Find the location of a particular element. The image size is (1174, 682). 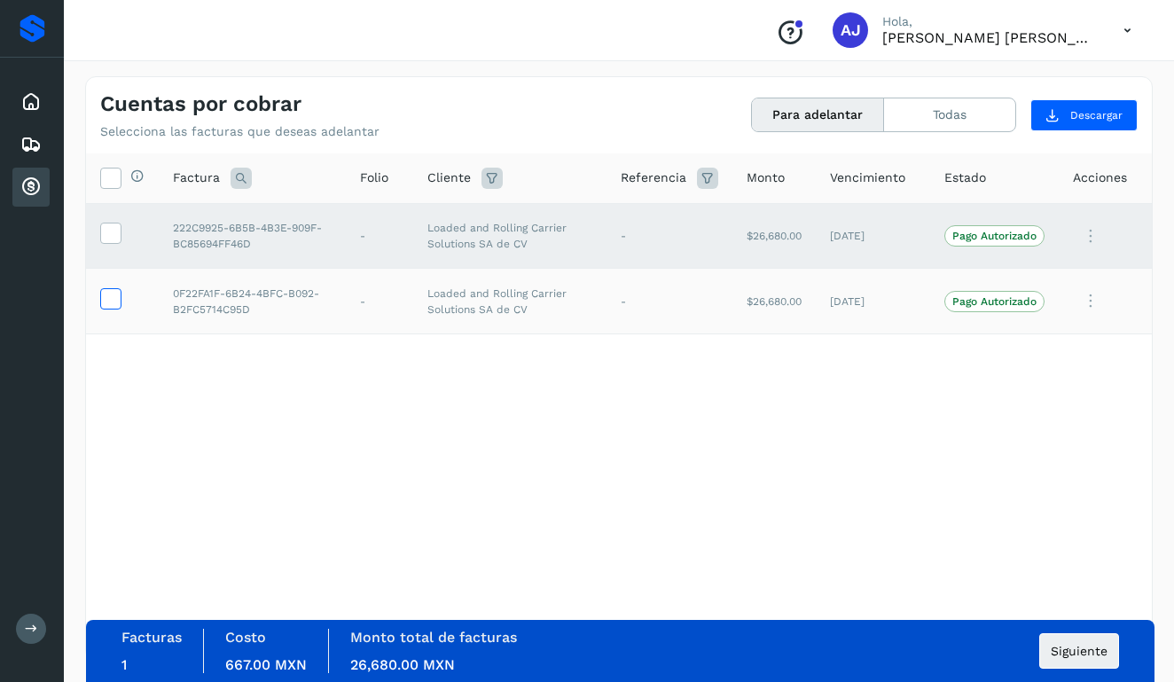

button: Siguiente is located at coordinates (1079, 651).